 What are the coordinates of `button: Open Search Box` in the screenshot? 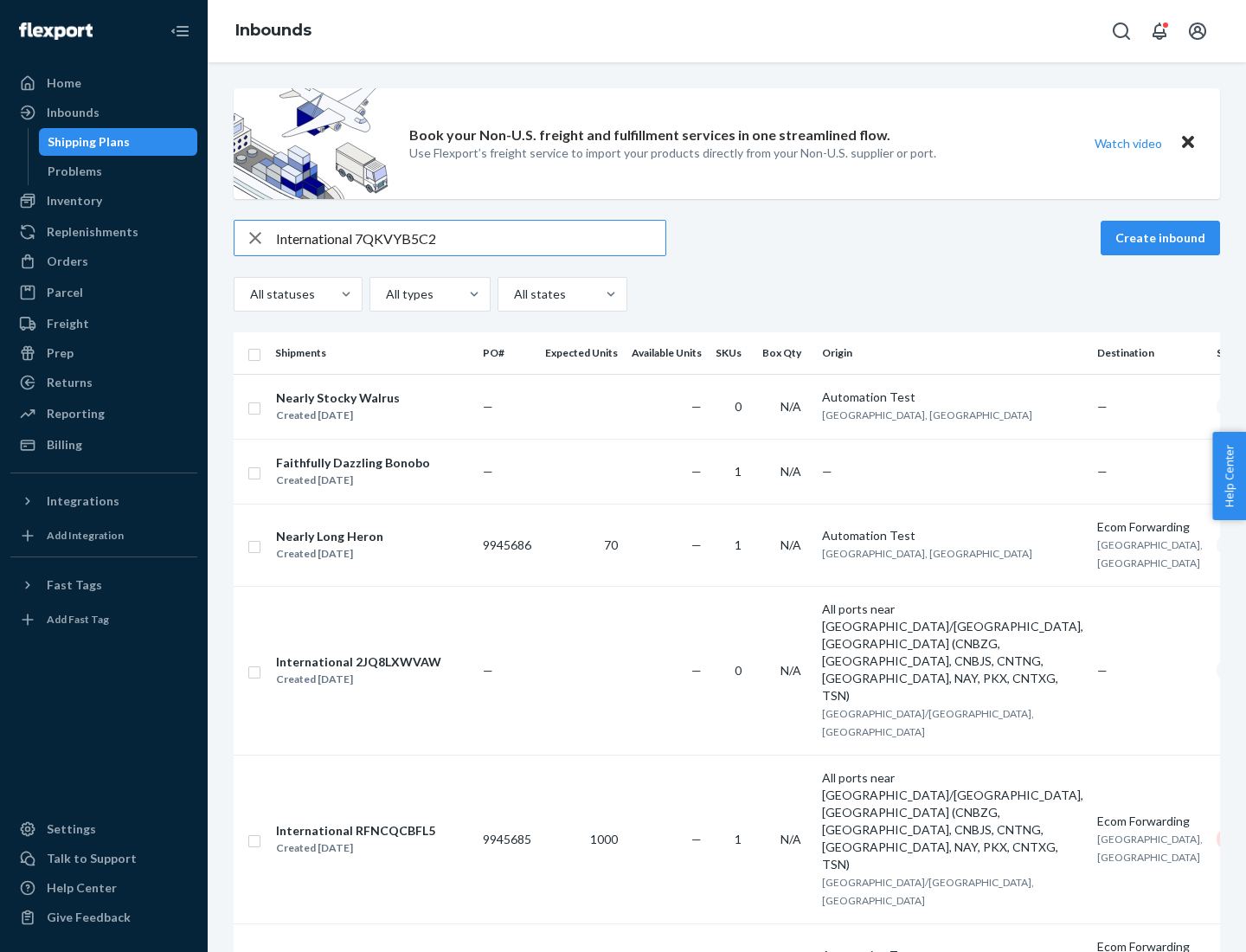 It's located at (1121, 31).